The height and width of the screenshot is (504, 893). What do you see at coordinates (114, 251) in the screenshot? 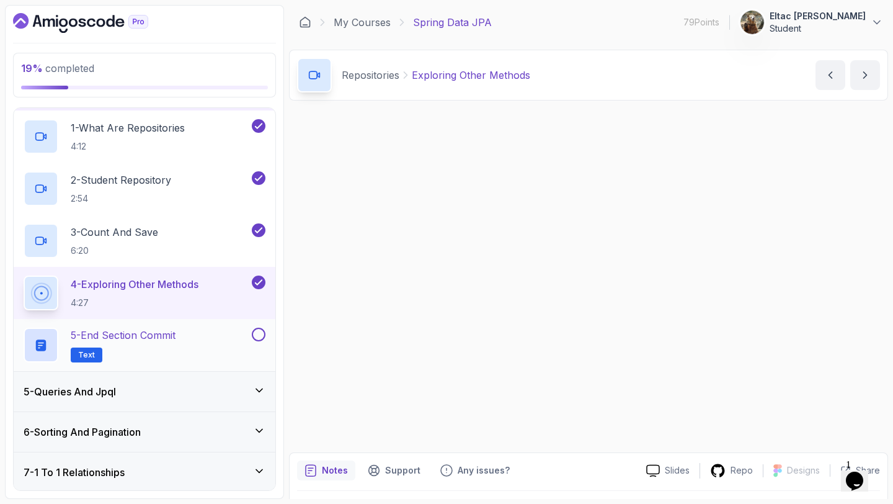
I see `p: 6:20` at bounding box center [114, 251].